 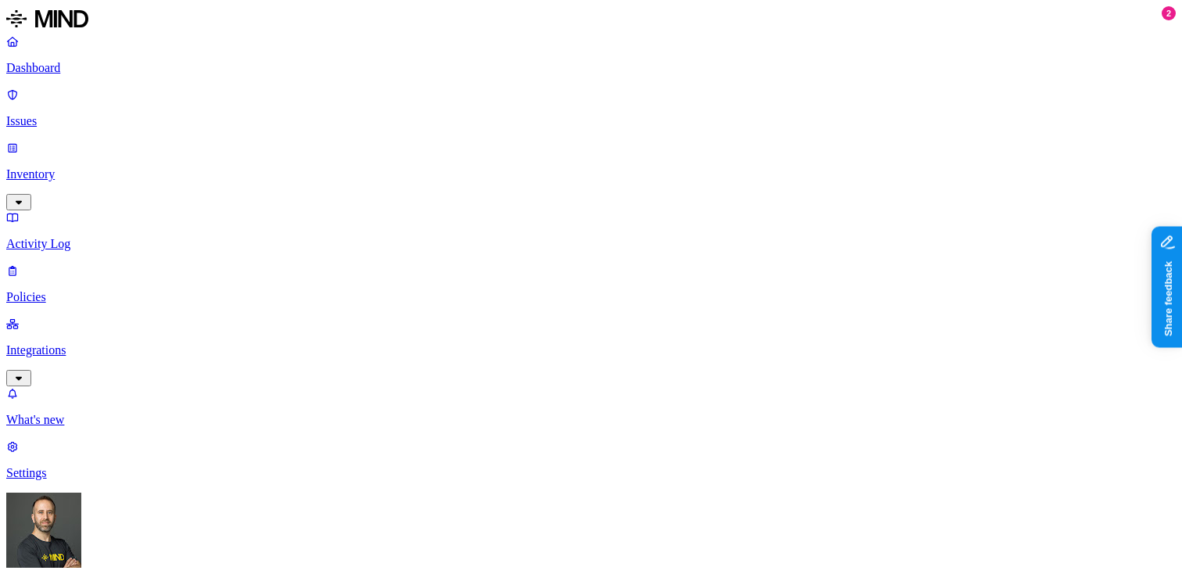 What do you see at coordinates (591, 297) in the screenshot?
I see `p: Policies` at bounding box center [591, 297].